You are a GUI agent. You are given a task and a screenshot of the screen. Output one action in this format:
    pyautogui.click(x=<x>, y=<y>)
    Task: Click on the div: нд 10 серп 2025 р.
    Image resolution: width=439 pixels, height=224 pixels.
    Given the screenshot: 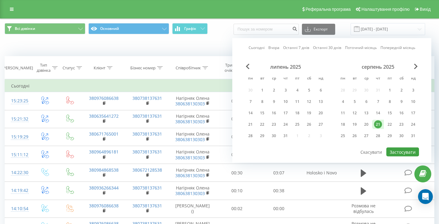 What is the action you would take?
    pyautogui.click(x=413, y=102)
    